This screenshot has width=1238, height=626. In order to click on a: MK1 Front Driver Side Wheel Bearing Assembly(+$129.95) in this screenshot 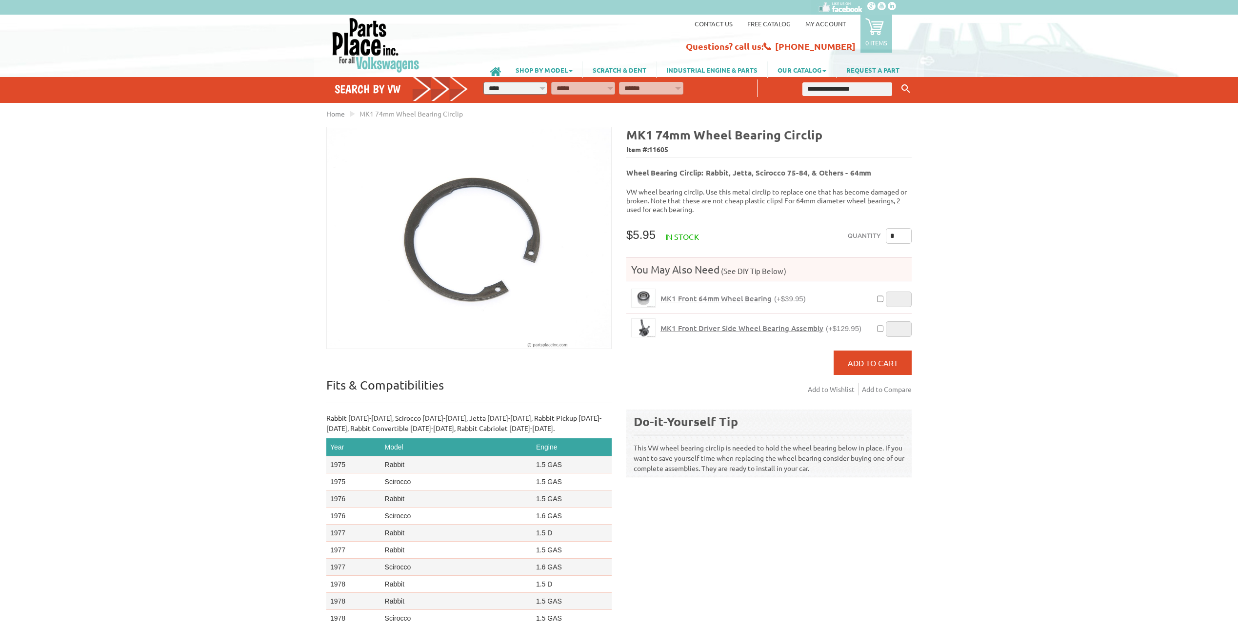, I will do `click(761, 328)`.